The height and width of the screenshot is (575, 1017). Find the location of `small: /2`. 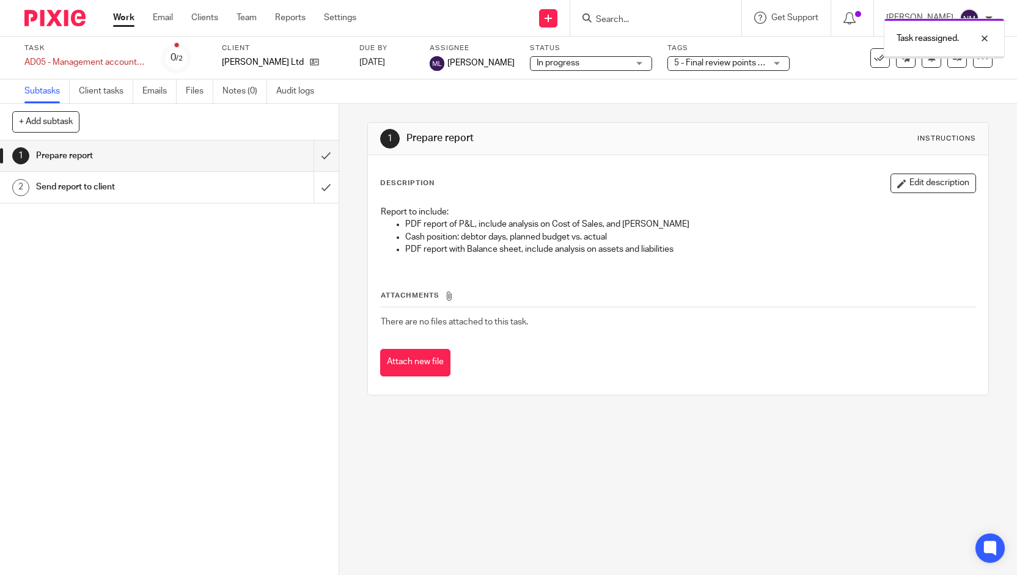

small: /2 is located at coordinates (179, 58).